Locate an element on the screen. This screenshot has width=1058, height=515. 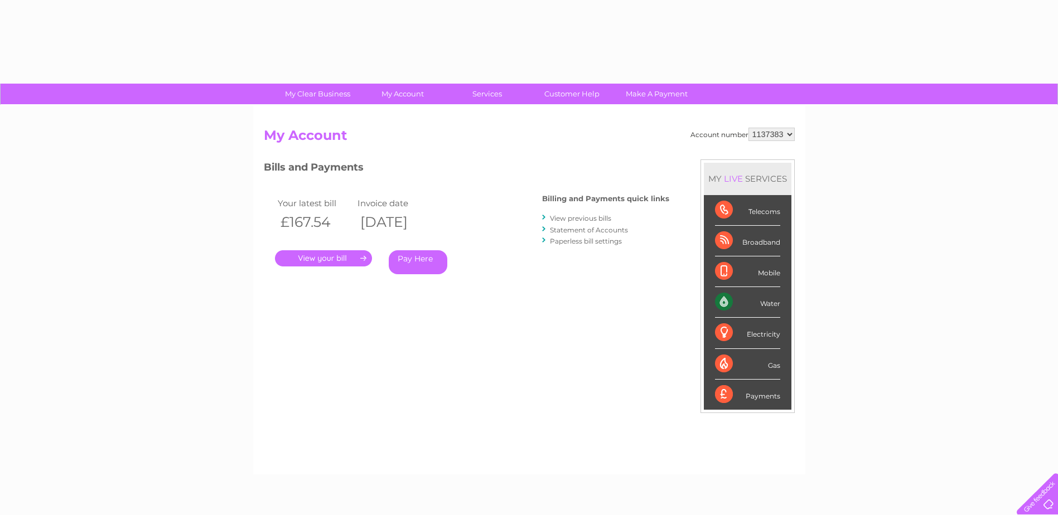
a: Pay Here is located at coordinates (418, 262).